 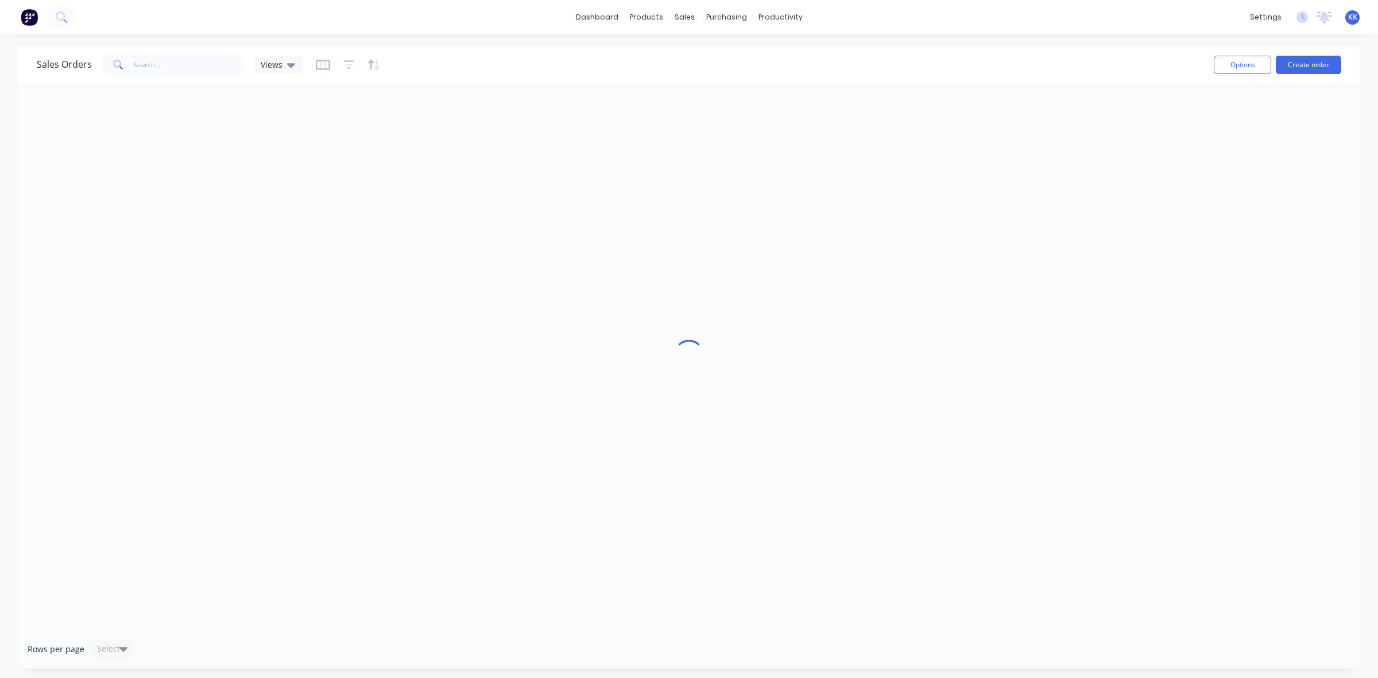 I want to click on input: Search..., so click(x=189, y=65).